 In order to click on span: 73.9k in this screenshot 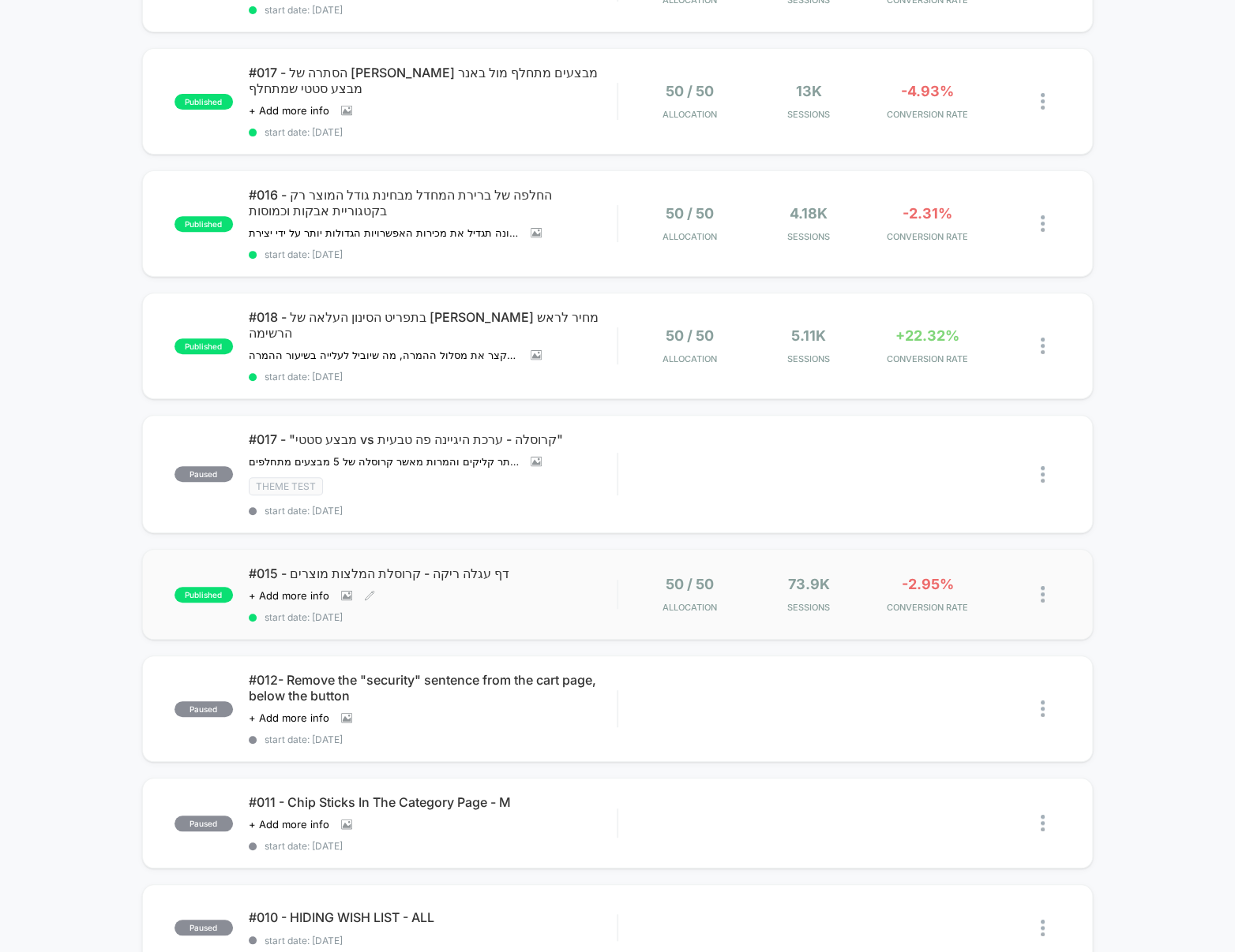, I will do `click(808, 584)`.